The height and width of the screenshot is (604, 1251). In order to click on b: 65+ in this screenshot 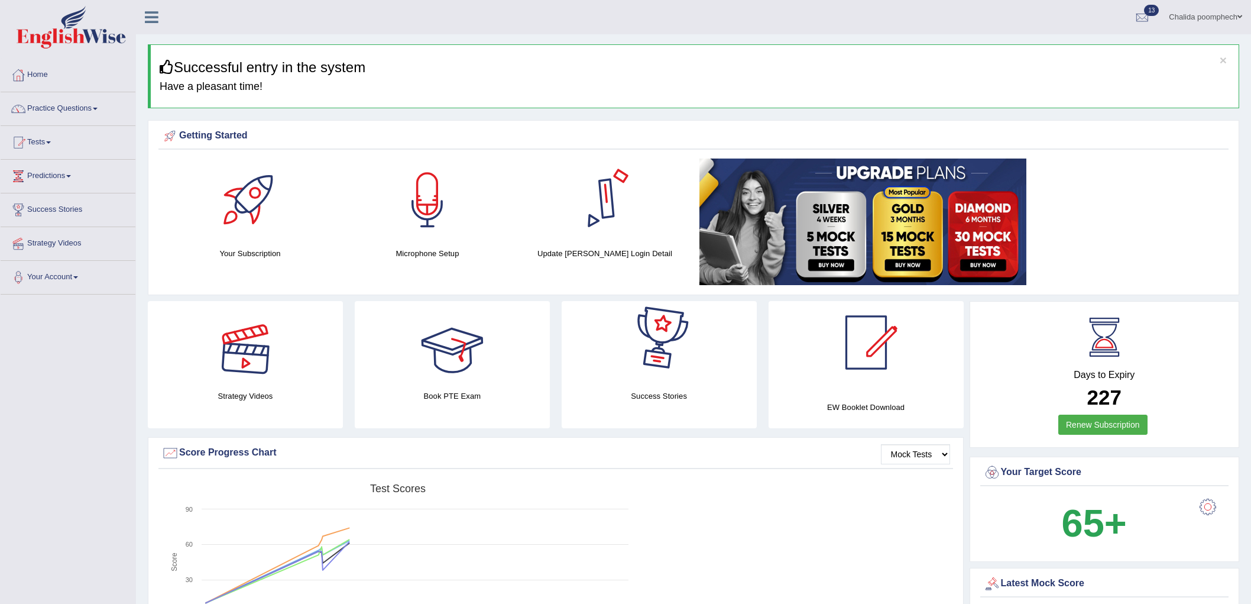, I will do `click(1094, 523)`.